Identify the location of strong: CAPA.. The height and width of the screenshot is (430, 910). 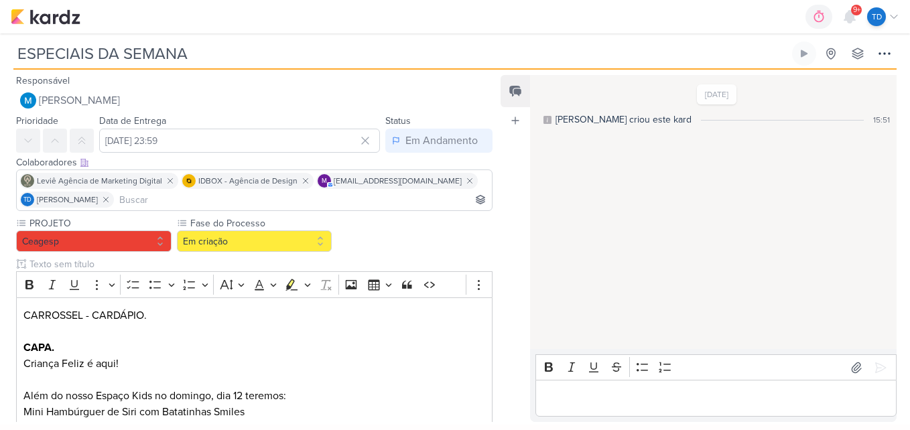
(39, 348).